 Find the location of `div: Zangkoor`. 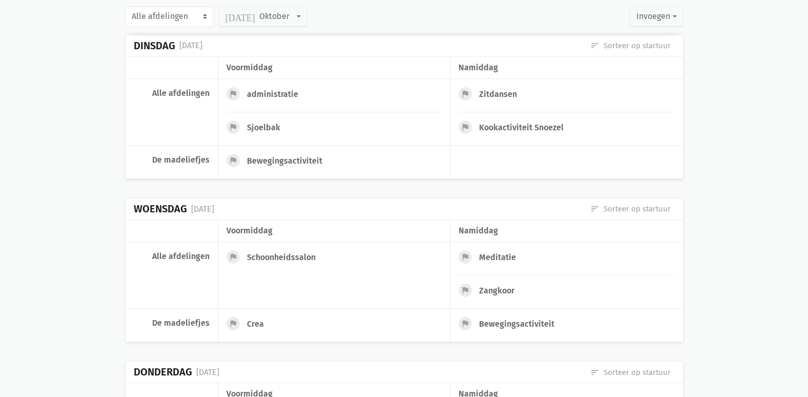

div: Zangkoor is located at coordinates (501, 291).